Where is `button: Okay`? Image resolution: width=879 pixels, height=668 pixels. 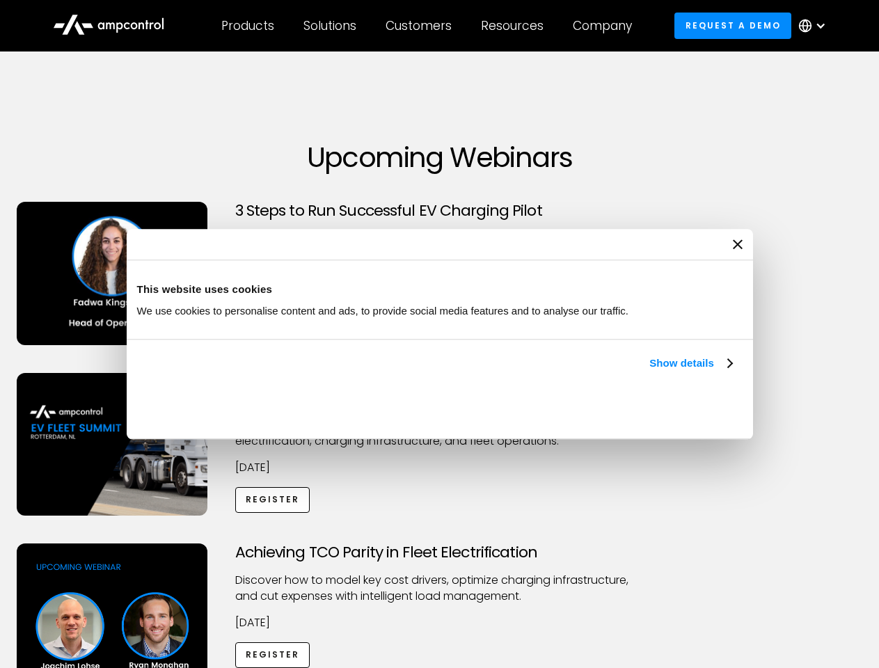 button: Okay is located at coordinates (637, 408).